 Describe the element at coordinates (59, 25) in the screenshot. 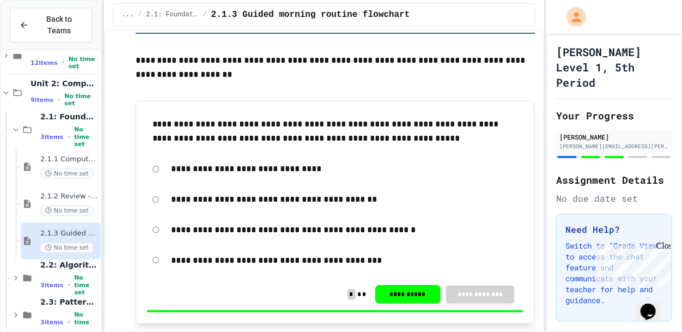

I see `span: Back to Teams` at that location.